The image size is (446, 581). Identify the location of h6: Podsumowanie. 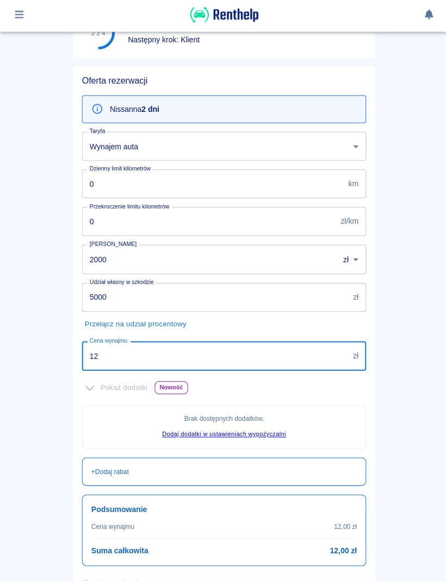
(223, 510).